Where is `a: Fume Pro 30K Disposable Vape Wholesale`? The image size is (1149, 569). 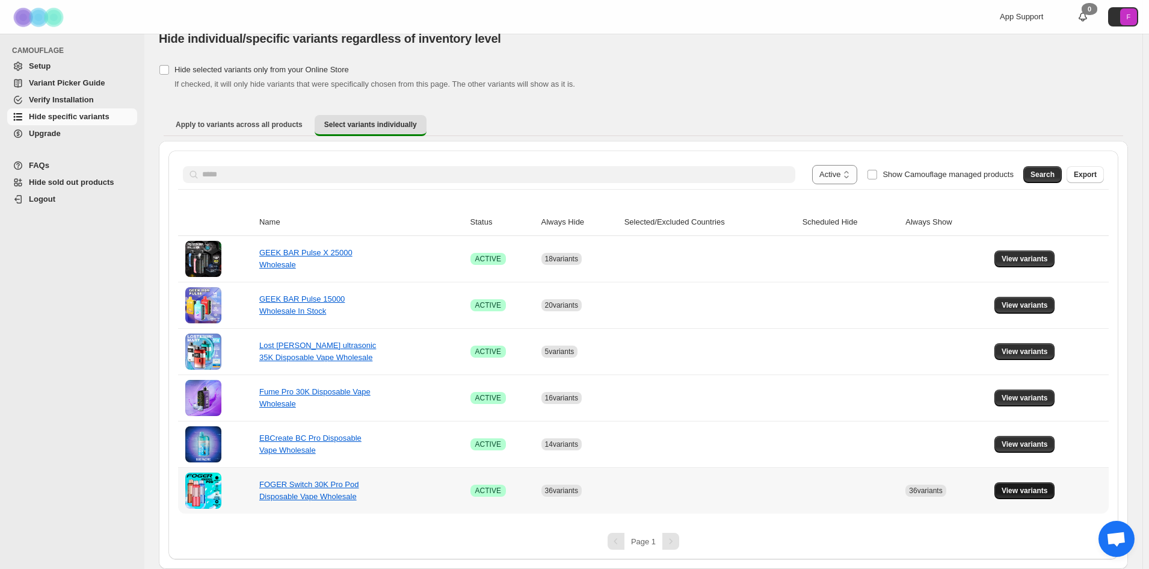
a: Fume Pro 30K Disposable Vape Wholesale is located at coordinates (315, 397).